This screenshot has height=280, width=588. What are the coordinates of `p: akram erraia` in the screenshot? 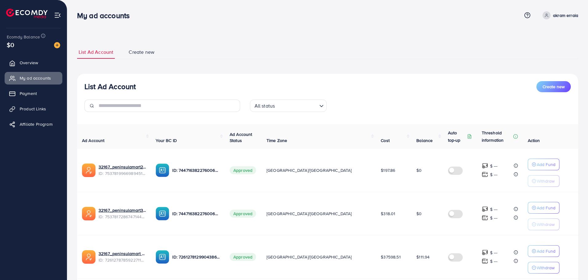 It's located at (566, 15).